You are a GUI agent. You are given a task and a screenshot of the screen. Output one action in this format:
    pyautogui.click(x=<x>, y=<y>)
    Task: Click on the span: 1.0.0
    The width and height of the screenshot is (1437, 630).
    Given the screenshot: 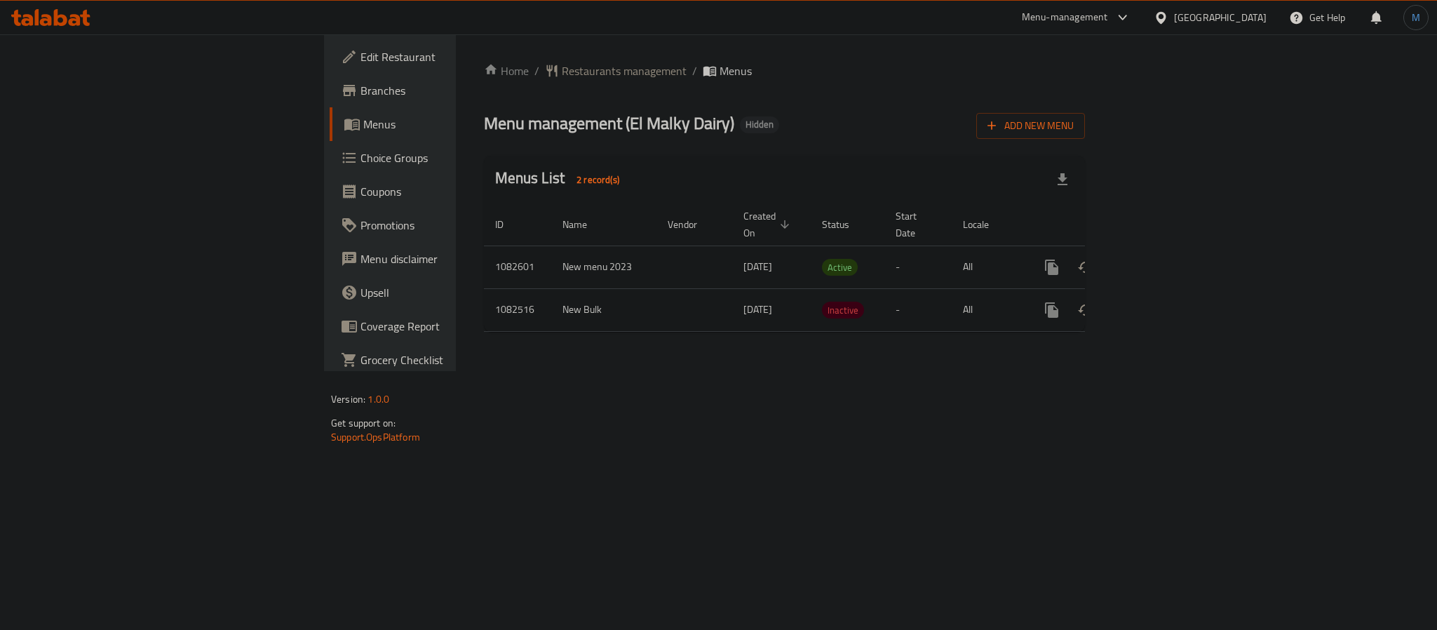 What is the action you would take?
    pyautogui.click(x=378, y=399)
    